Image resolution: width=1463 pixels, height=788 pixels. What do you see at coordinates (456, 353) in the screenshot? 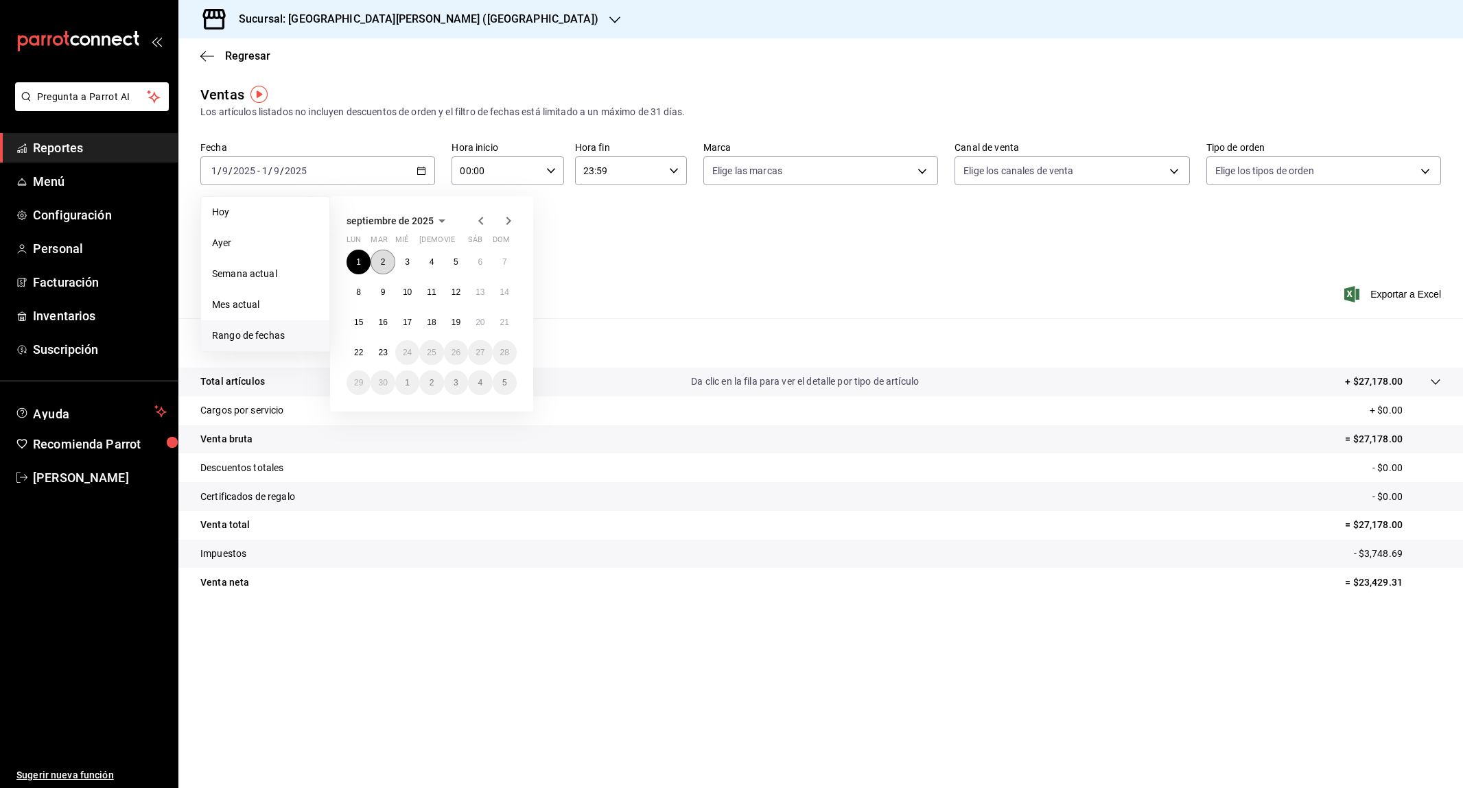
I see `abbr: 26 de septiembre de 2025` at bounding box center [456, 353].